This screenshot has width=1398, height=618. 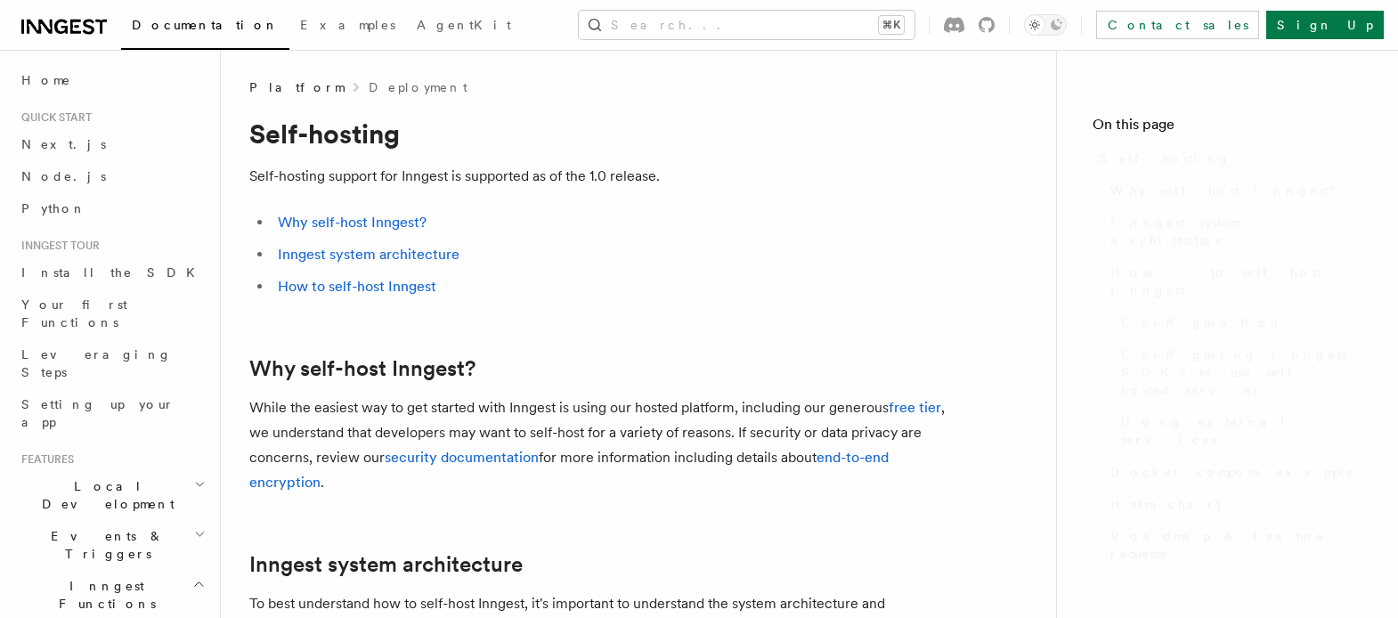 I want to click on span: Local Development, so click(x=104, y=495).